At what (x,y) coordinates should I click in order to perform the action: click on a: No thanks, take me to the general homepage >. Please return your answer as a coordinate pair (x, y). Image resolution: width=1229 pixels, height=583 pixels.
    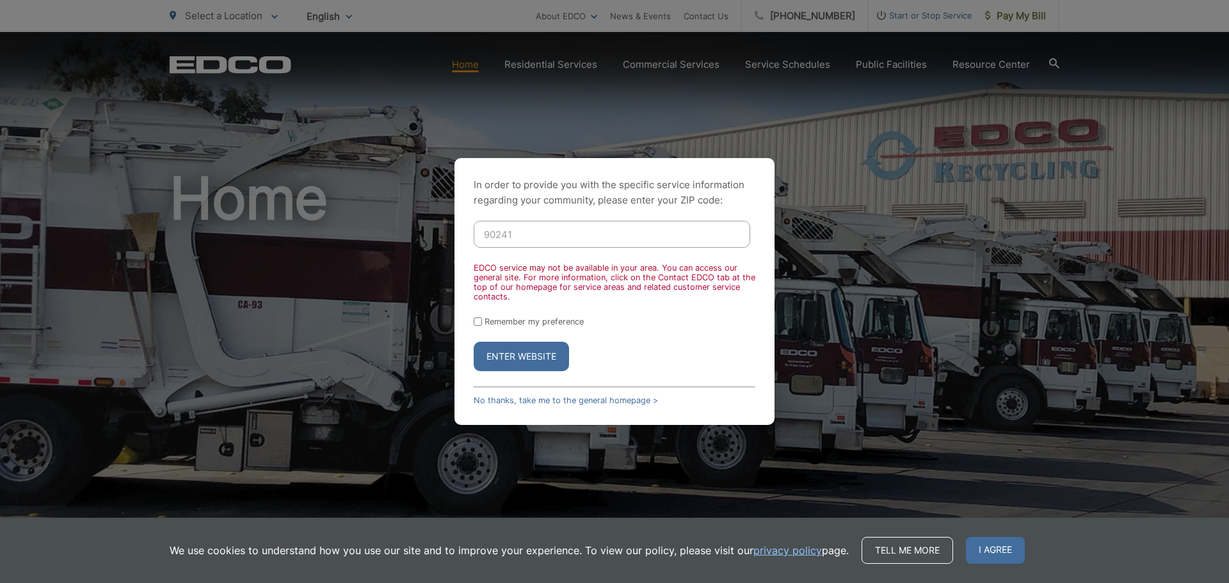
    Looking at the image, I should click on (566, 400).